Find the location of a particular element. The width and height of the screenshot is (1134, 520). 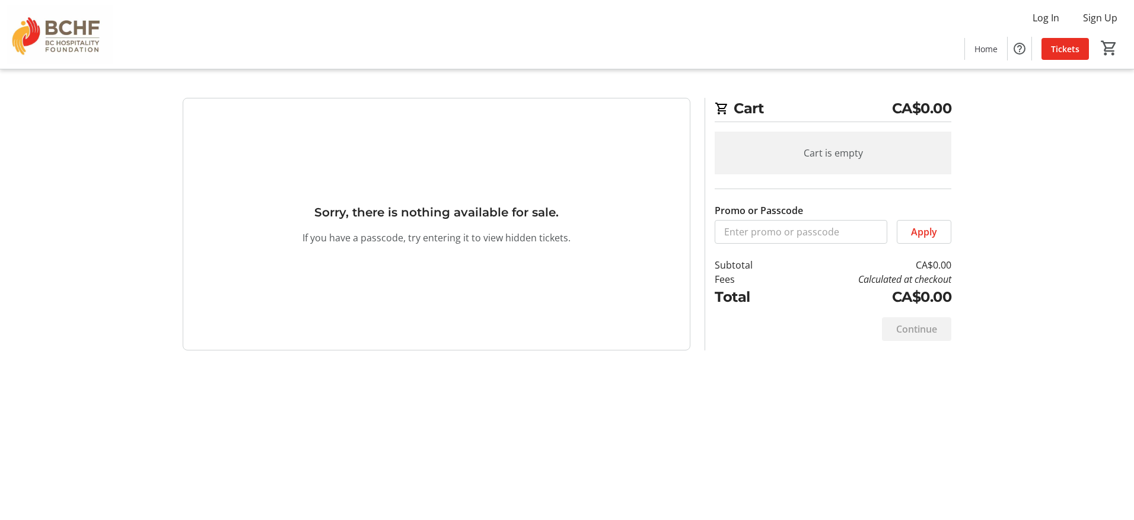

button: Help is located at coordinates (1020, 49).